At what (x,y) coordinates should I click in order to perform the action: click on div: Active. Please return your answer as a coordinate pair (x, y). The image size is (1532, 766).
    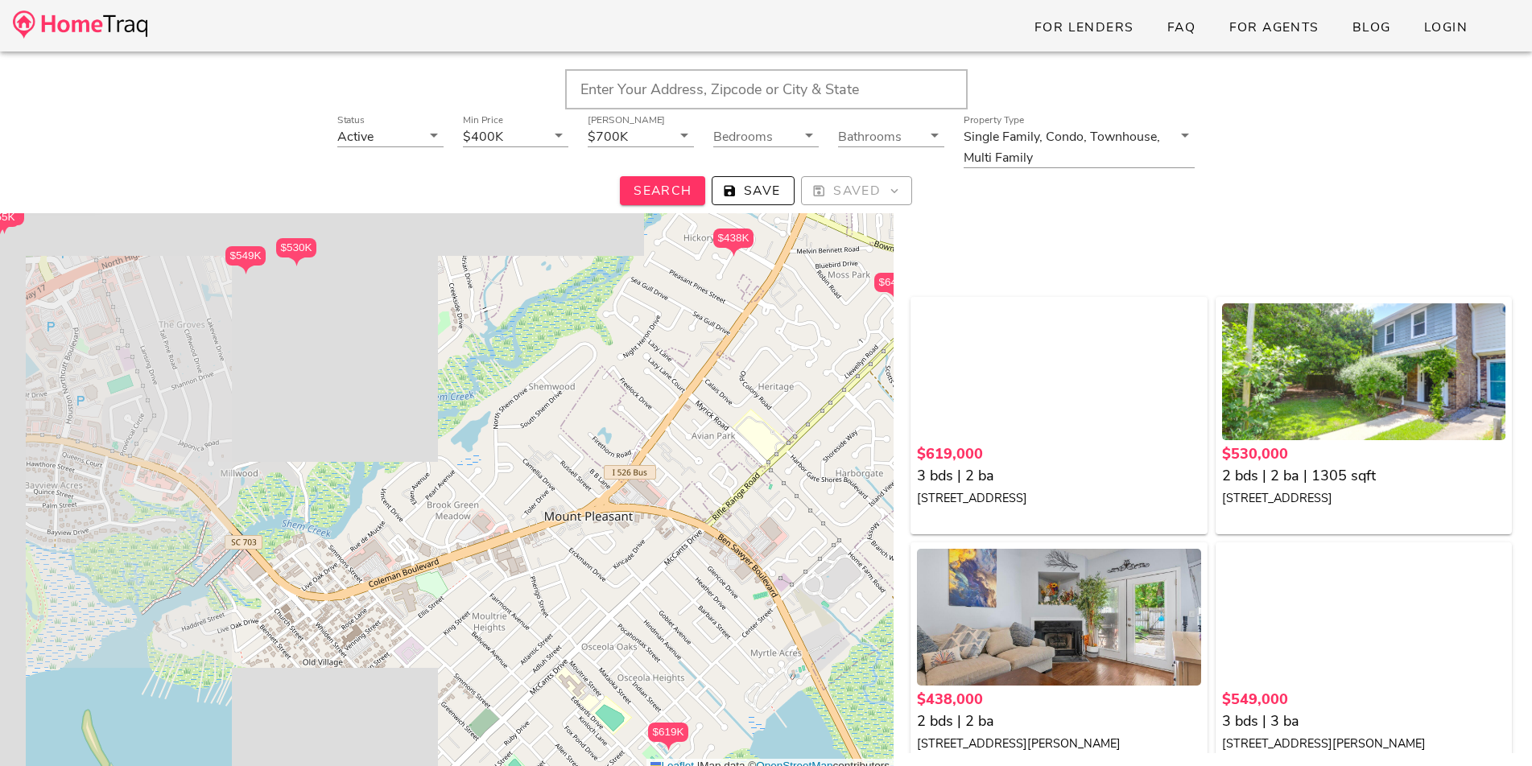
    Looking at the image, I should click on (355, 137).